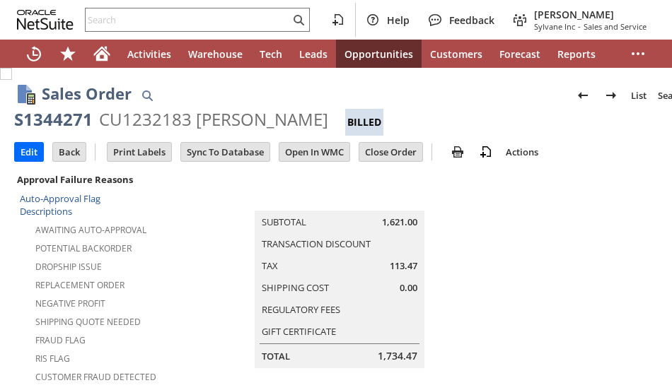  Describe the element at coordinates (102, 54) in the screenshot. I see `svg: Home` at that location.